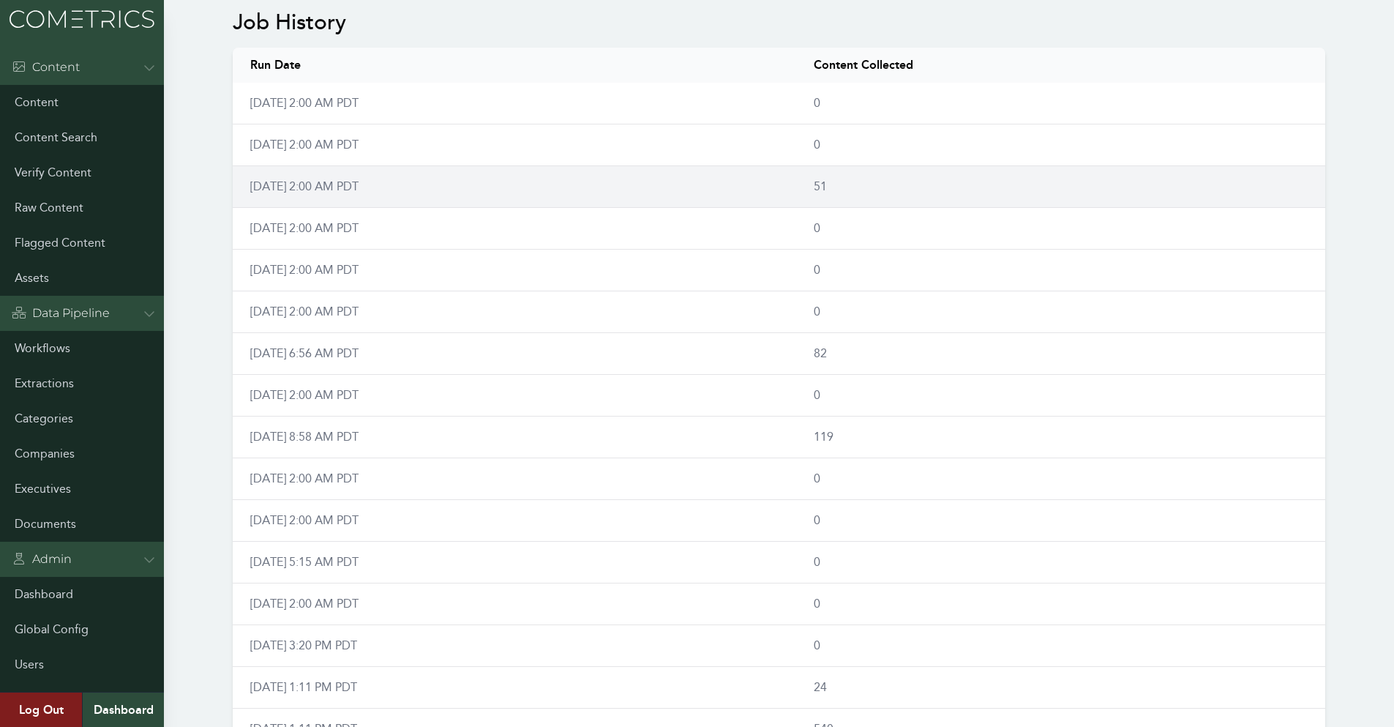 This screenshot has width=1394, height=727. I want to click on div: Content, so click(45, 67).